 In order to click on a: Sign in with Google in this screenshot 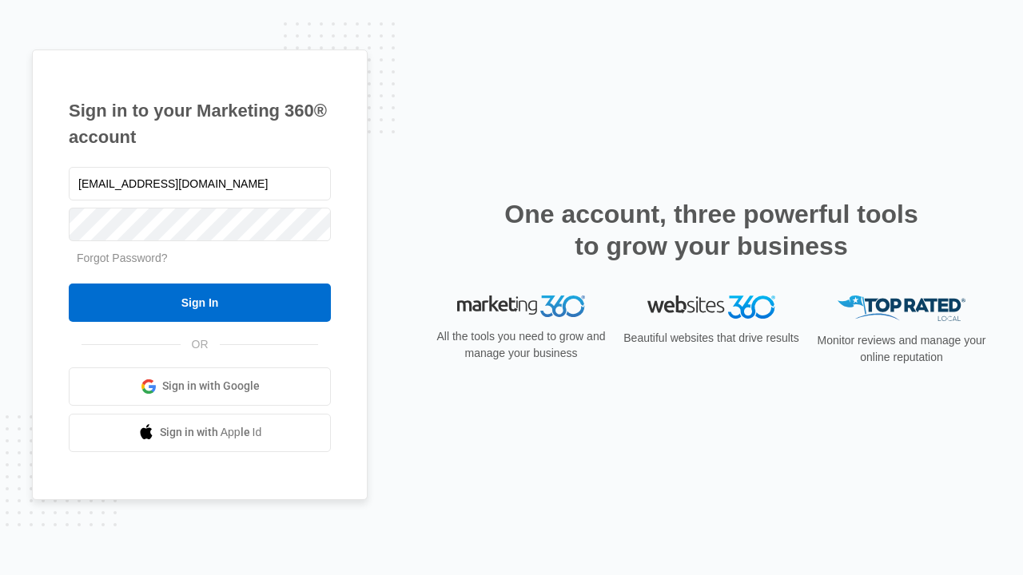, I will do `click(200, 387)`.